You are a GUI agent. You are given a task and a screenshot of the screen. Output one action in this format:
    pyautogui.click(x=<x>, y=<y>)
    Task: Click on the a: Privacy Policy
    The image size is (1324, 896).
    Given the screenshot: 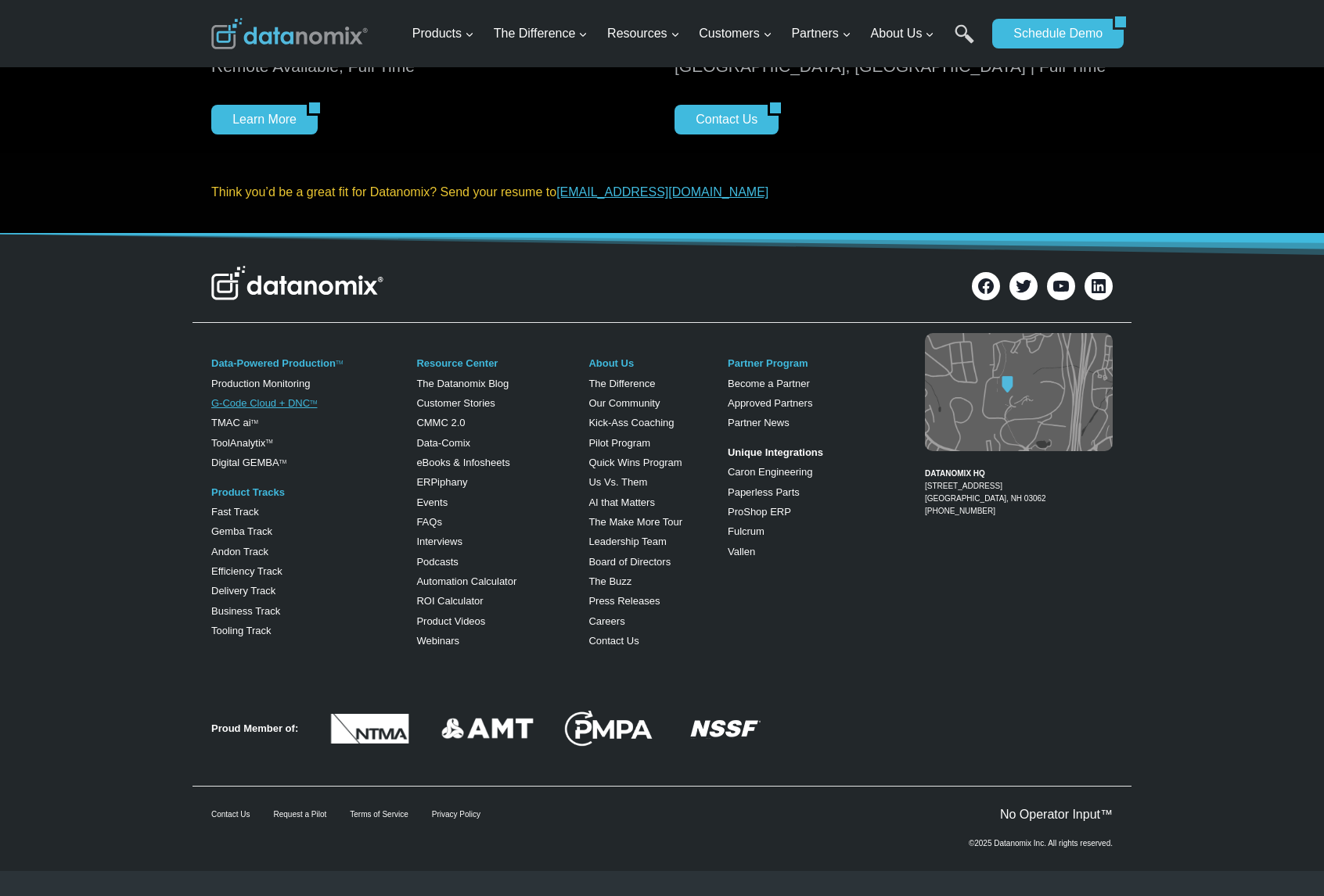 What is the action you would take?
    pyautogui.click(x=456, y=815)
    